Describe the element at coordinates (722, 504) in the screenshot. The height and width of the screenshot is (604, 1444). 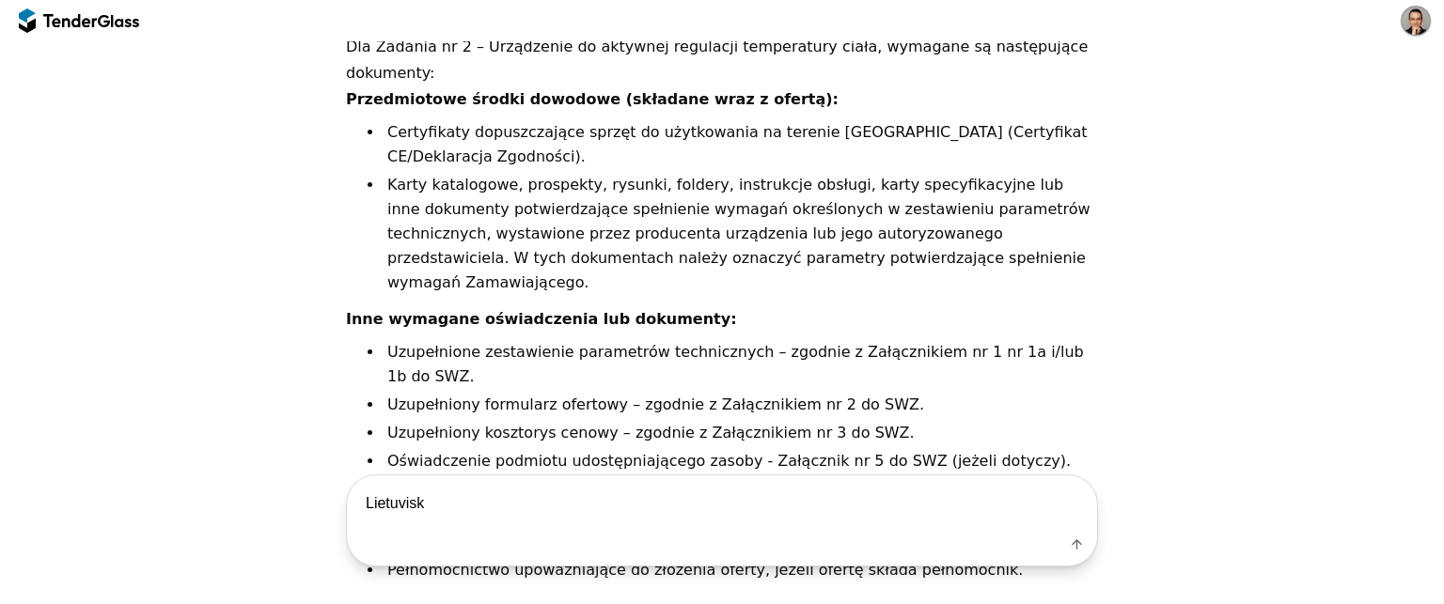
I see `textarea: Lietuvis` at that location.